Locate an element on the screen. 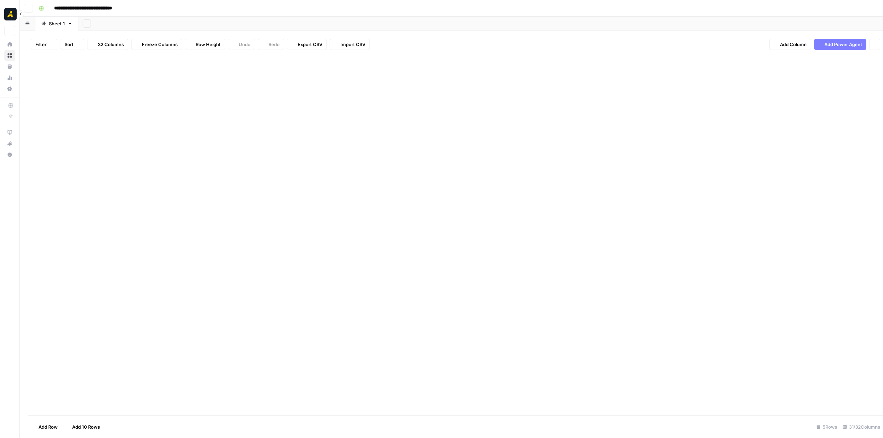 The image size is (883, 438). span: Sort is located at coordinates (69, 44).